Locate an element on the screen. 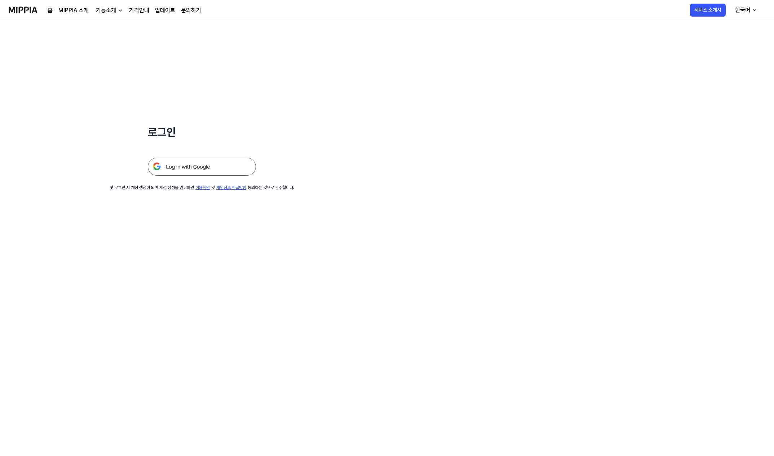 Image resolution: width=774 pixels, height=456 pixels. a: 업데이트 is located at coordinates (165, 10).